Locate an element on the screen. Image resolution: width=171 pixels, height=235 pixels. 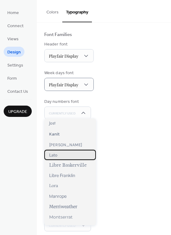
span: Upgrade is located at coordinates (18, 112).